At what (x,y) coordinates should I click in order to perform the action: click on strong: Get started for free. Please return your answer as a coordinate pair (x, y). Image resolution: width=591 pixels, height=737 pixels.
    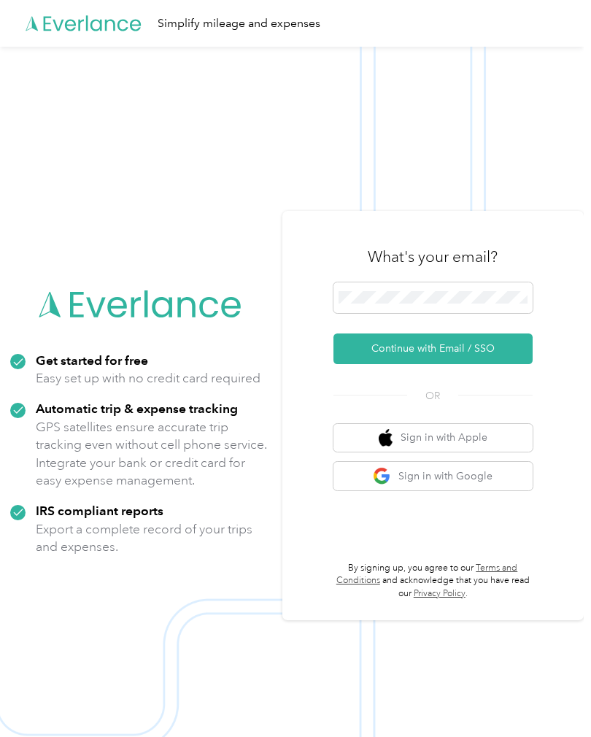
    Looking at the image, I should click on (92, 360).